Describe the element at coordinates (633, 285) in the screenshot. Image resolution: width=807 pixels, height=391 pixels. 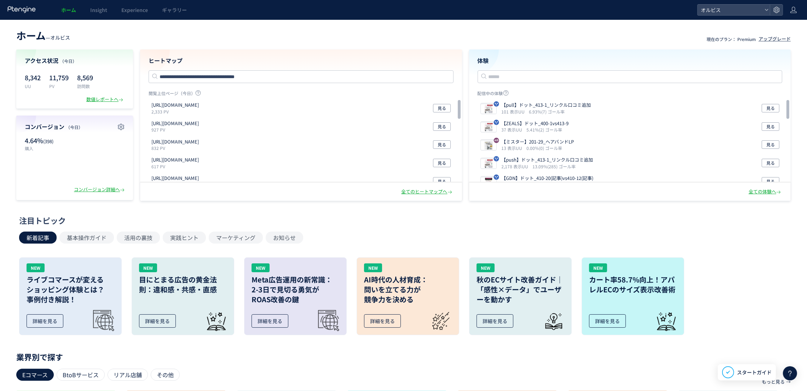
I see `h3: カート率58.7%向上！アパレルECのサイズ表示改善術` at that location.